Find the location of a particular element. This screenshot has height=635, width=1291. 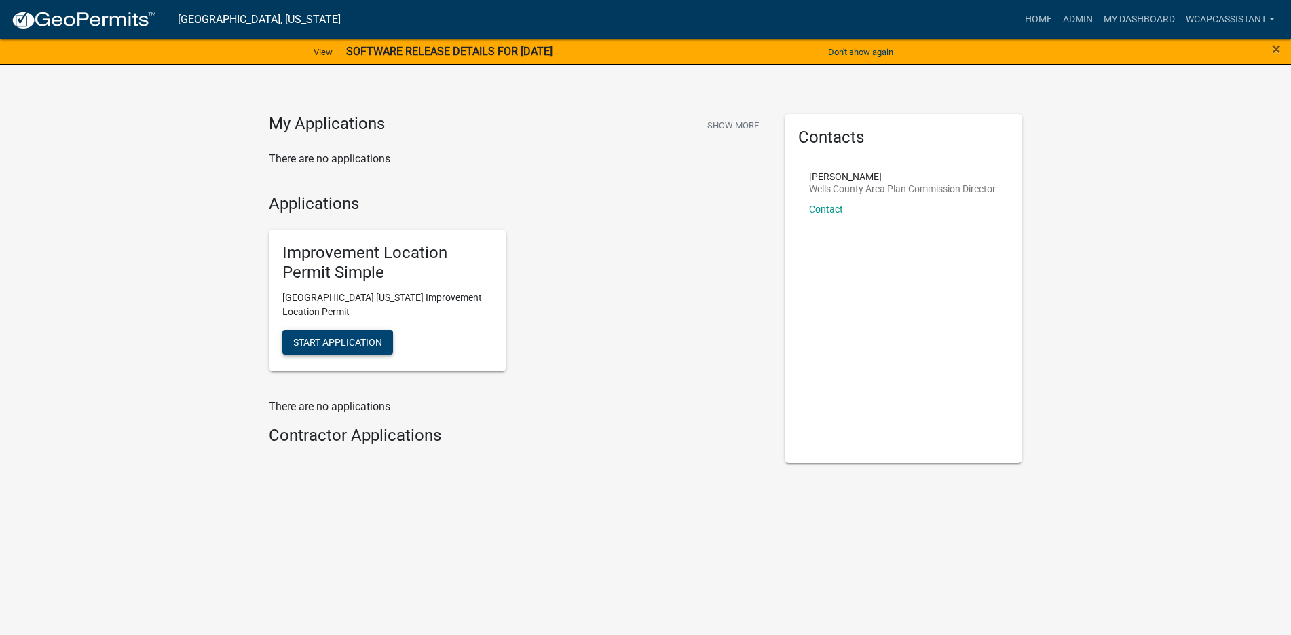

a: wcapcassistant is located at coordinates (1230, 20).